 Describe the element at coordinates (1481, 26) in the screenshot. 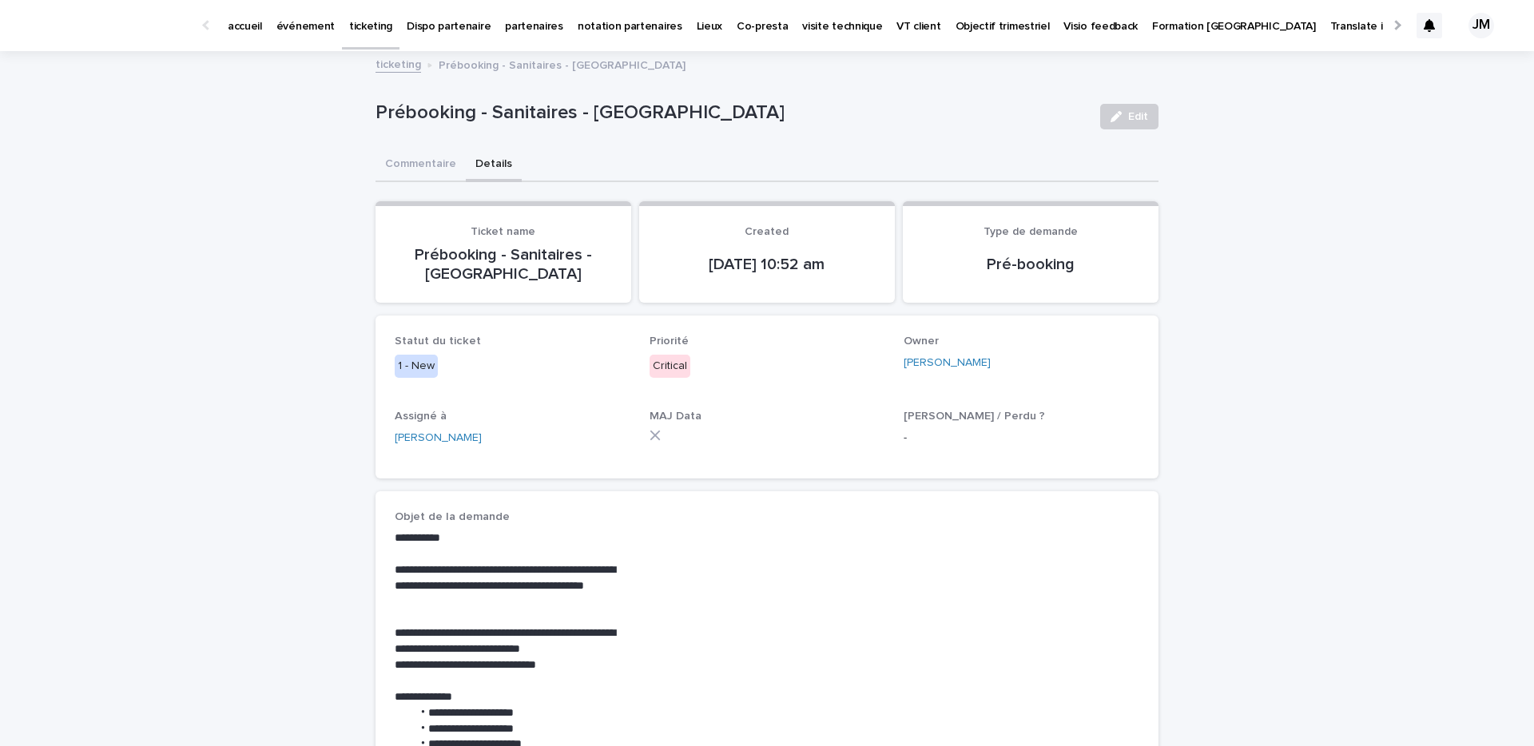

I see `div: JM` at that location.